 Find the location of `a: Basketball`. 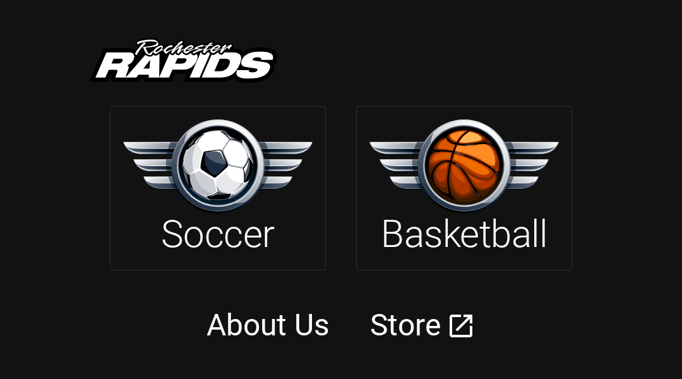

a: Basketball is located at coordinates (464, 188).